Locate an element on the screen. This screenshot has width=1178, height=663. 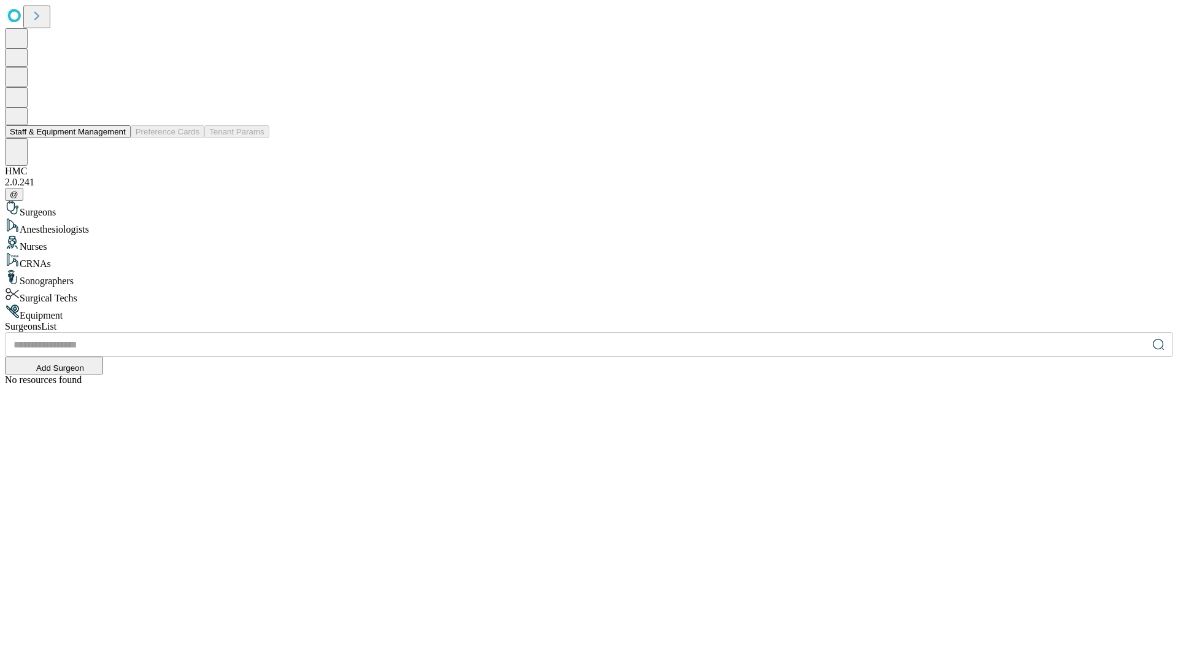
div: Surgical Techs is located at coordinates (589, 295).